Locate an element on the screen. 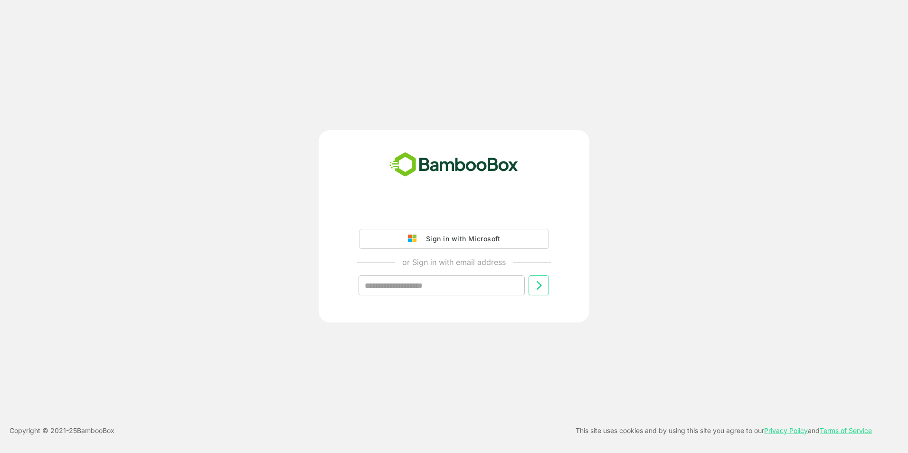 Image resolution: width=908 pixels, height=453 pixels. div: Sign in with Microsoft is located at coordinates (460, 239).